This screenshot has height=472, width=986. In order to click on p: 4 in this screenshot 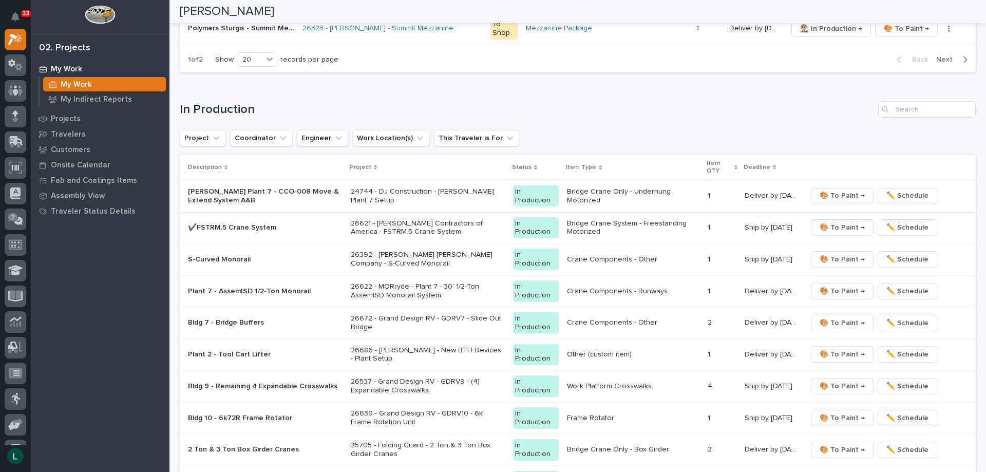, I will do `click(711, 385)`.